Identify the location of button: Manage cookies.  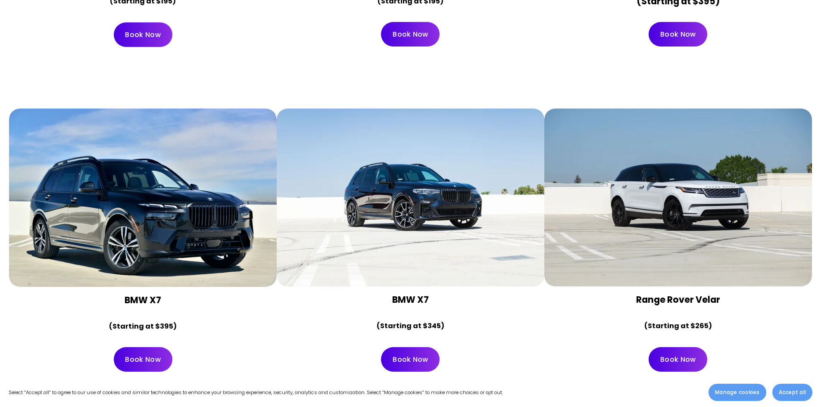
(737, 393).